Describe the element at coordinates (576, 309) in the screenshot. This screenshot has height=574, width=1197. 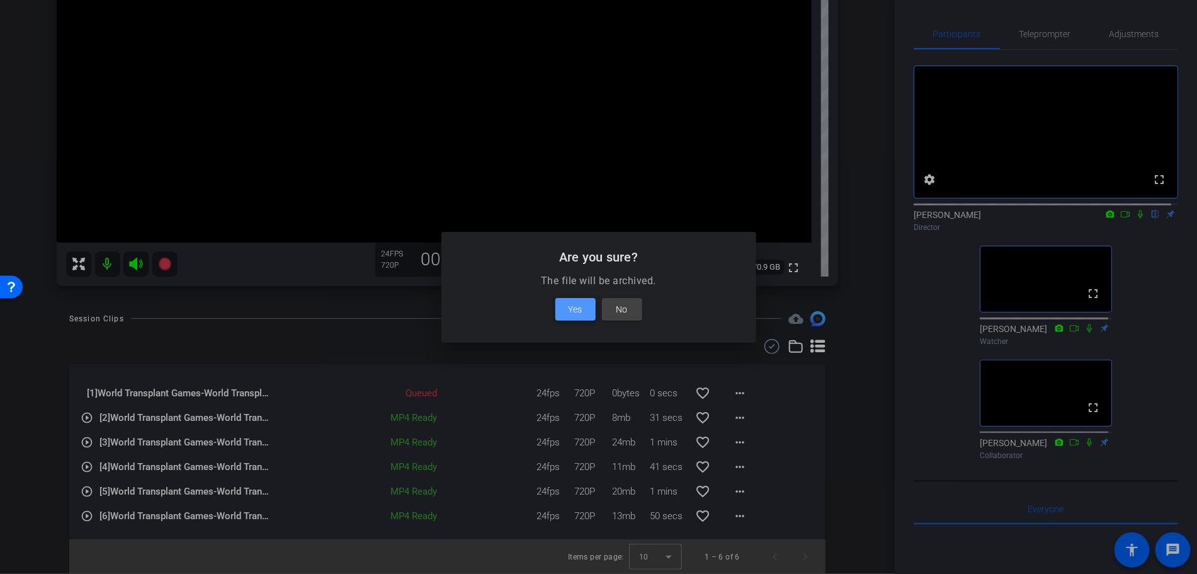
I see `span: Yes` at that location.